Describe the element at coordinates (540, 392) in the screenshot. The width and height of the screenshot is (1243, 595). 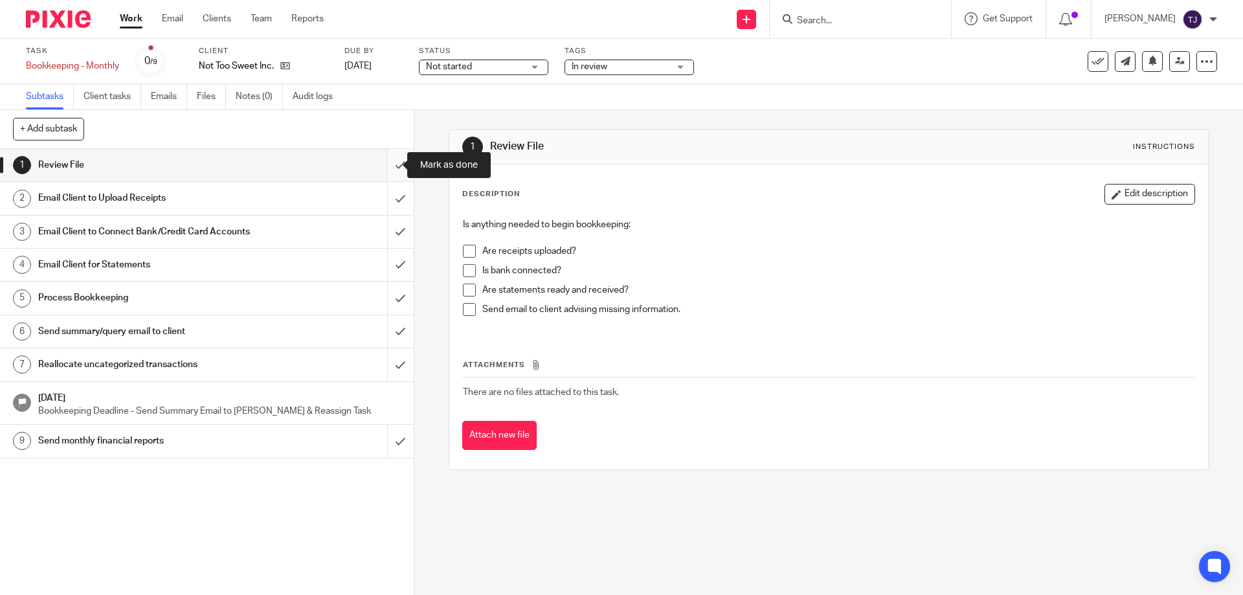
I see `span: There are no files attached to this task.` at that location.